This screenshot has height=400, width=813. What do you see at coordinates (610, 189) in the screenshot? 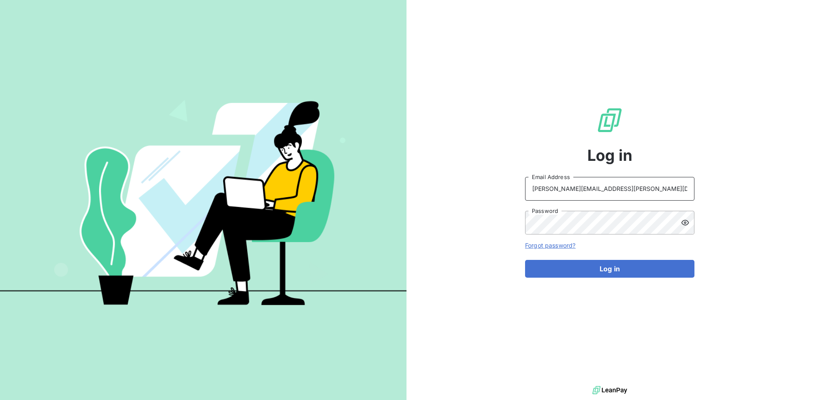
I see `input: placeholder` at bounding box center [610, 189].